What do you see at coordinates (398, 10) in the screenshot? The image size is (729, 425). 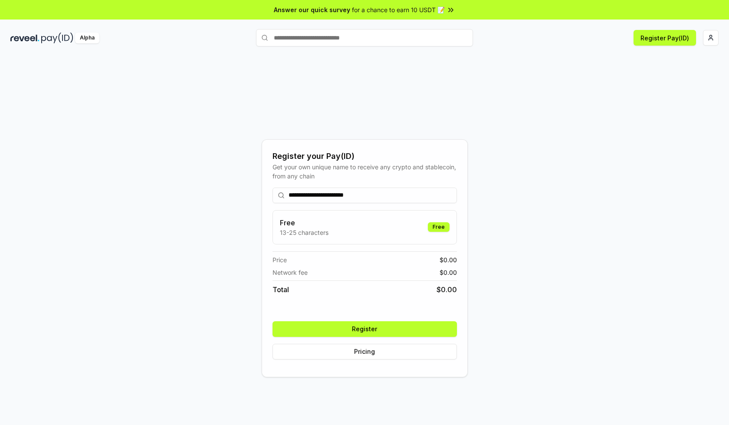 I see `span: for a chance to earn 10 USDT 📝` at bounding box center [398, 10].